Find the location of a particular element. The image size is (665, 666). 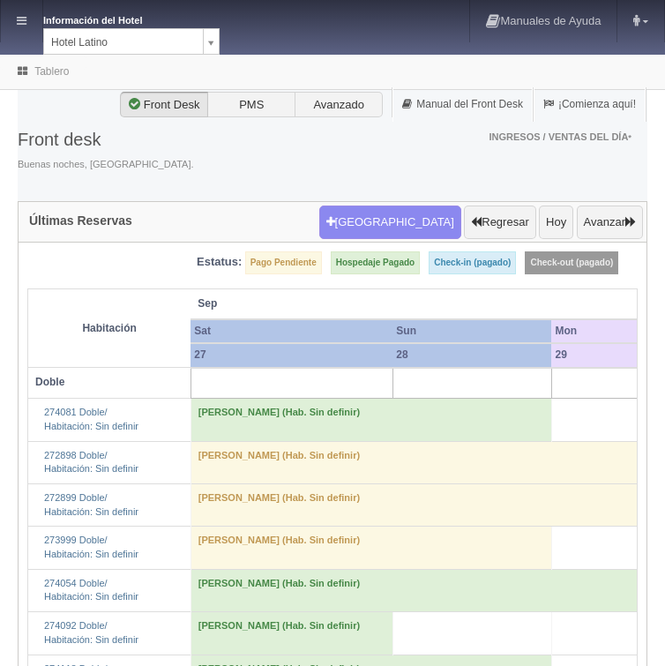

h4: Últimas Reservas is located at coordinates (80, 220).